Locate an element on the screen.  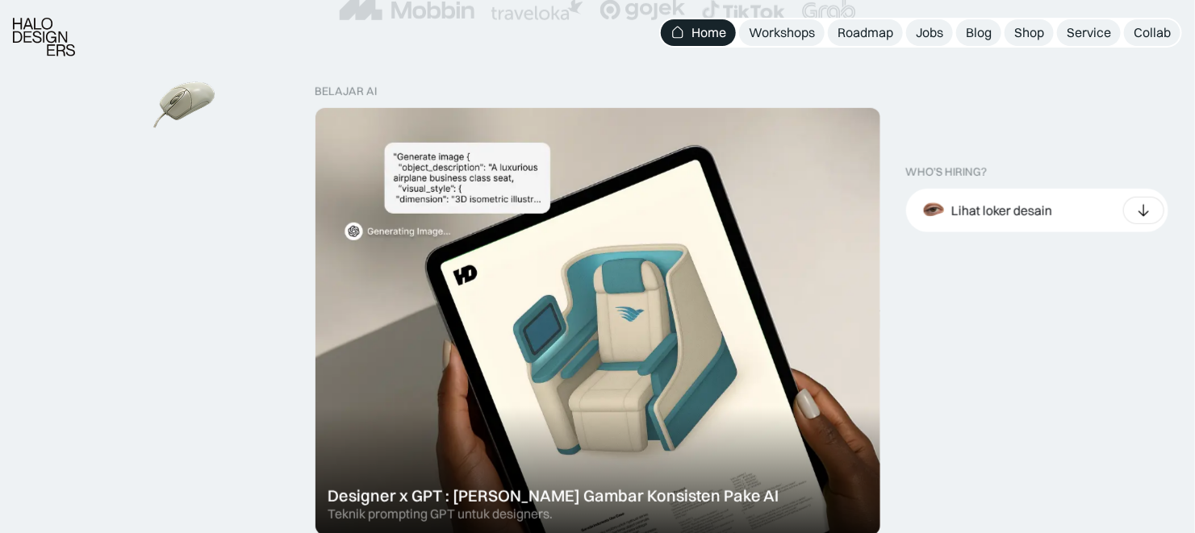
div: Service is located at coordinates (1088, 32).